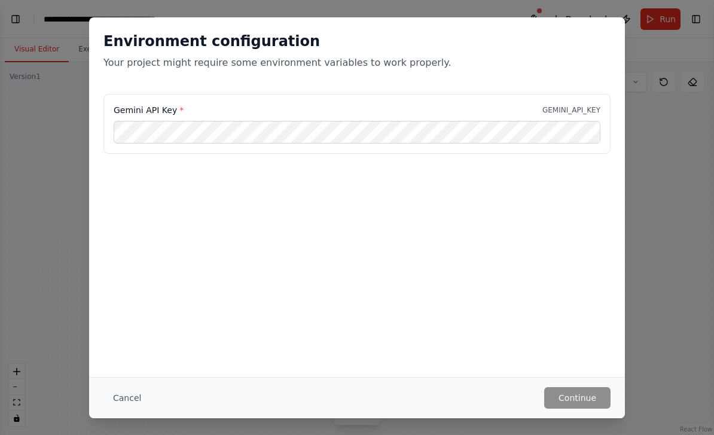 The image size is (714, 435). Describe the element at coordinates (577, 398) in the screenshot. I see `button: Continue` at that location.